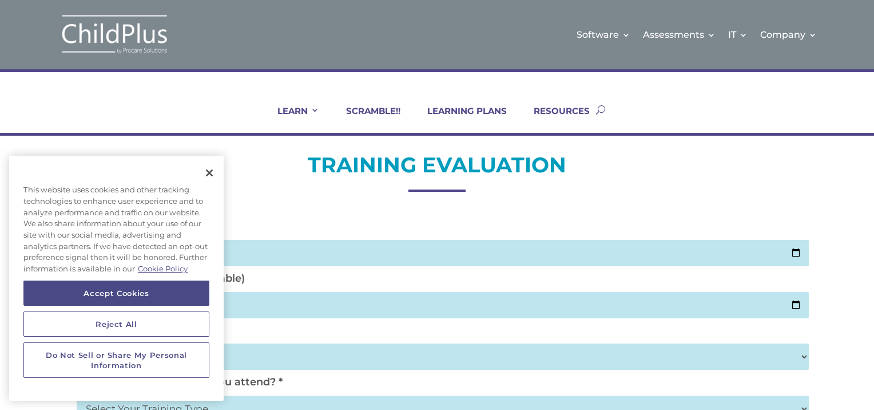 The width and height of the screenshot is (874, 410). I want to click on a: SCRAMBLE!!, so click(366, 119).